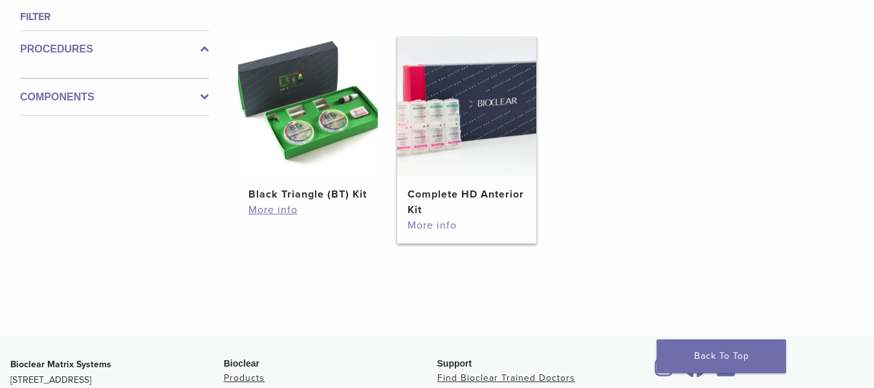 Image resolution: width=874 pixels, height=388 pixels. I want to click on a: Back To Top, so click(722, 356).